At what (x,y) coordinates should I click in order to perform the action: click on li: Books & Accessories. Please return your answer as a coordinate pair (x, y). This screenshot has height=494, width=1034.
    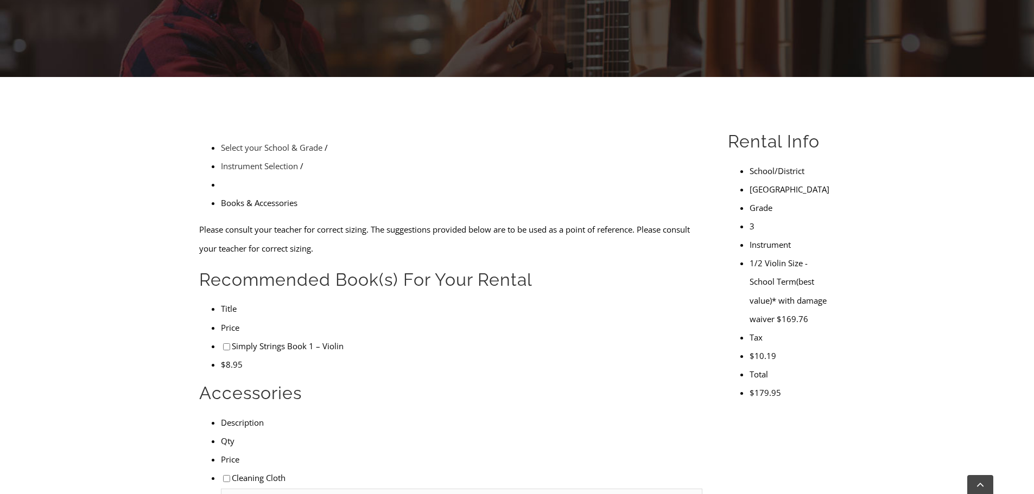
    Looking at the image, I should click on (461, 203).